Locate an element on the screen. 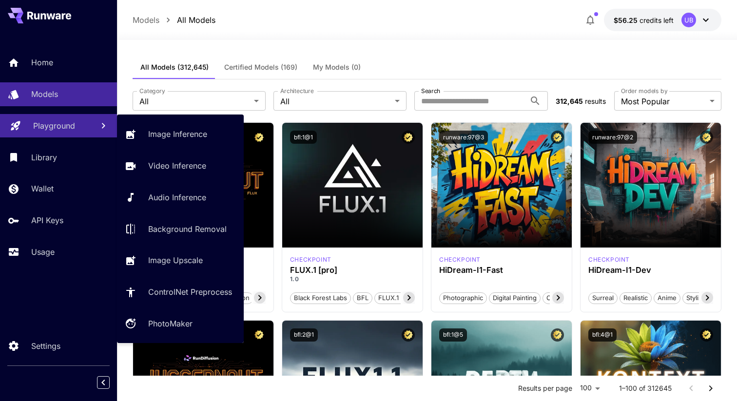 This screenshot has width=737, height=401. p: Video Inference is located at coordinates (177, 166).